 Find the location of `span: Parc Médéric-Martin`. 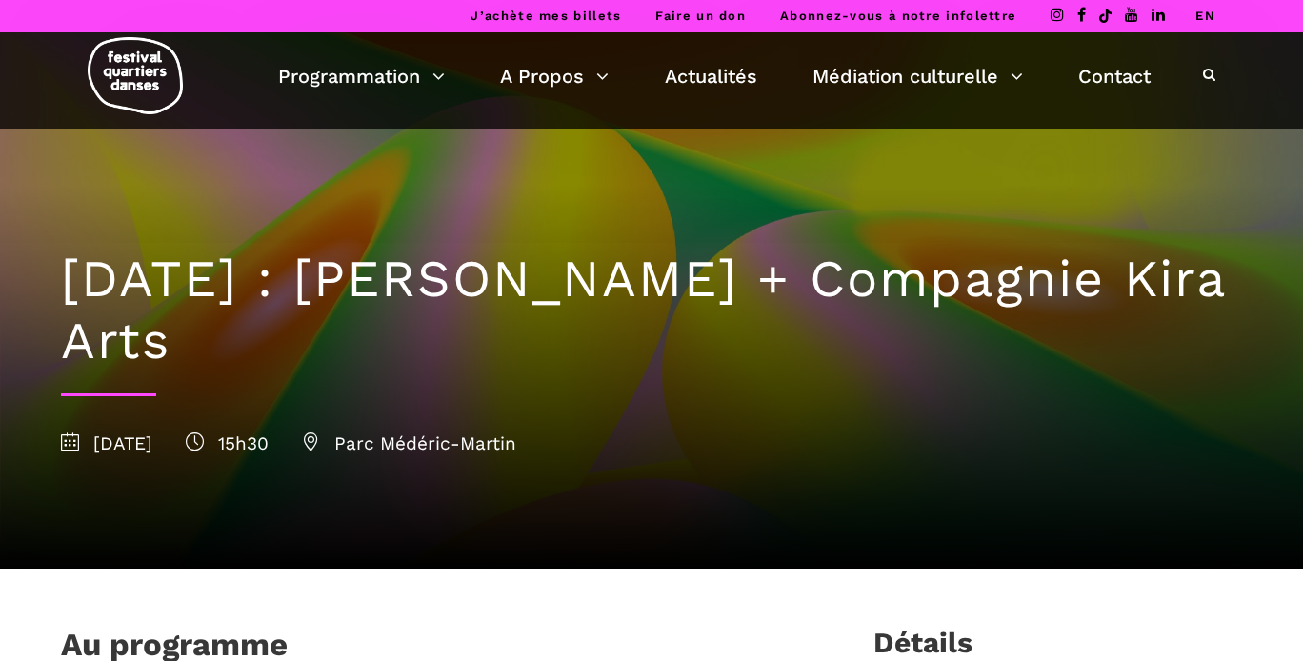

span: Parc Médéric-Martin is located at coordinates (409, 443).